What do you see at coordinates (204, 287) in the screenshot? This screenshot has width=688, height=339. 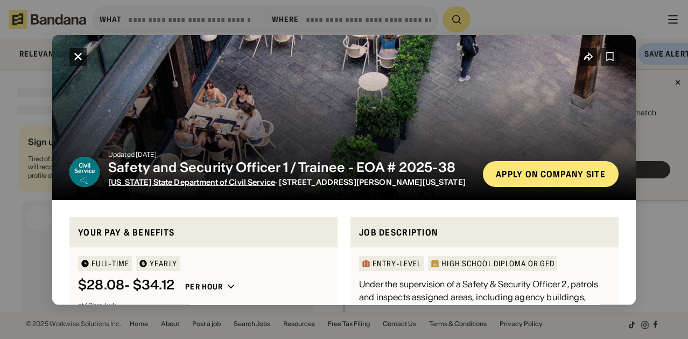 I see `div: Per hour` at bounding box center [204, 287].